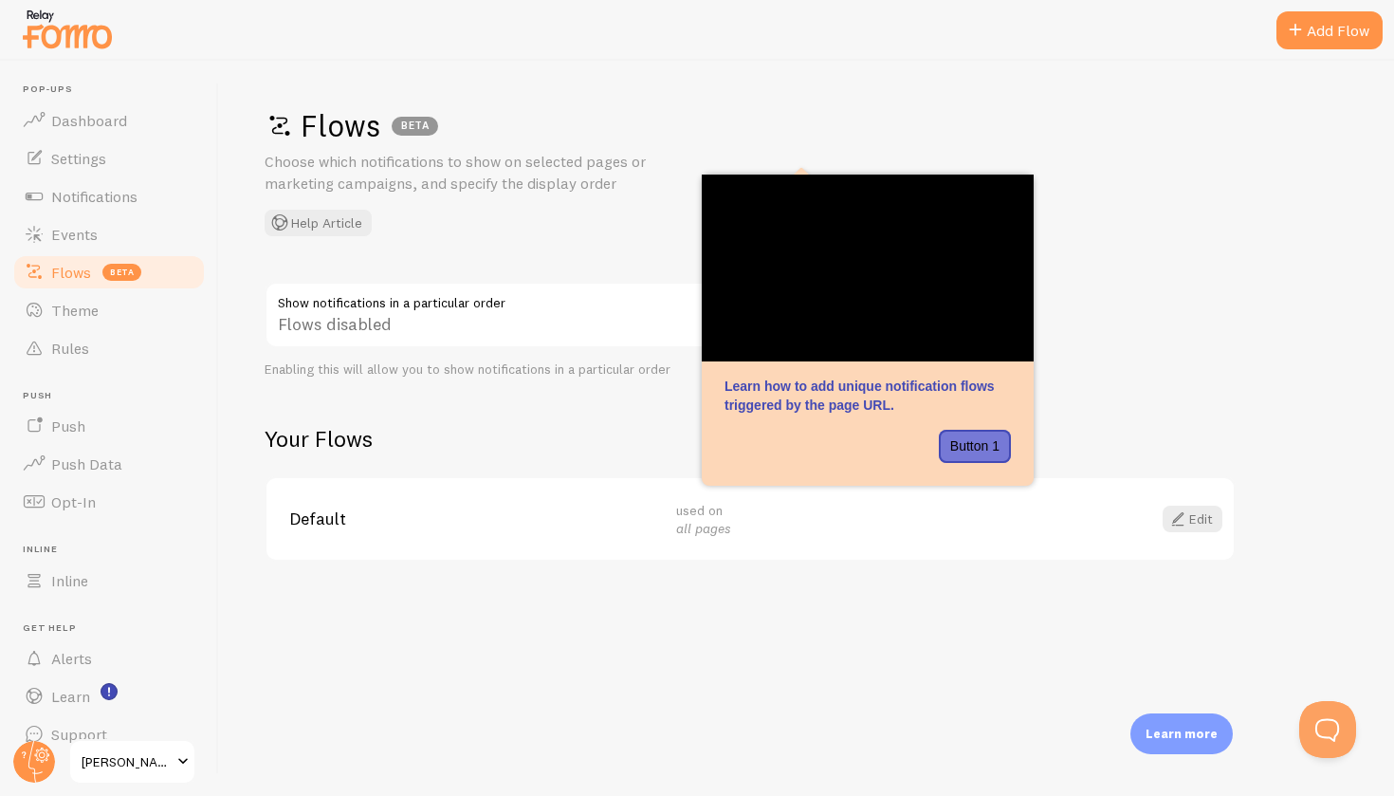 This screenshot has height=796, width=1394. I want to click on a: Learn, so click(109, 696).